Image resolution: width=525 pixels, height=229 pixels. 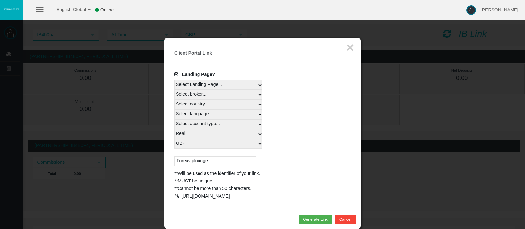 What do you see at coordinates (107, 10) in the screenshot?
I see `span: Online` at bounding box center [107, 10].